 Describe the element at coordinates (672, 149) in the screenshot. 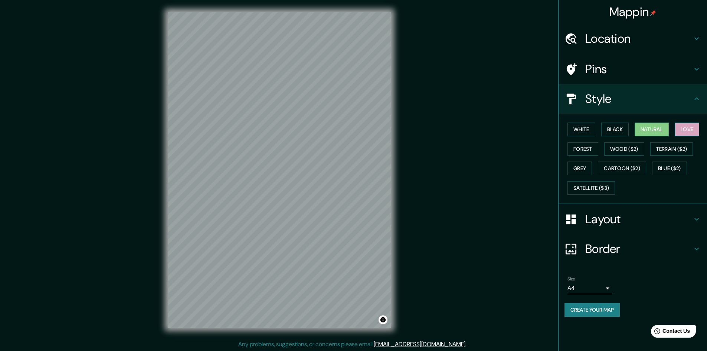

I see `button: Terrain ($2)` at that location.